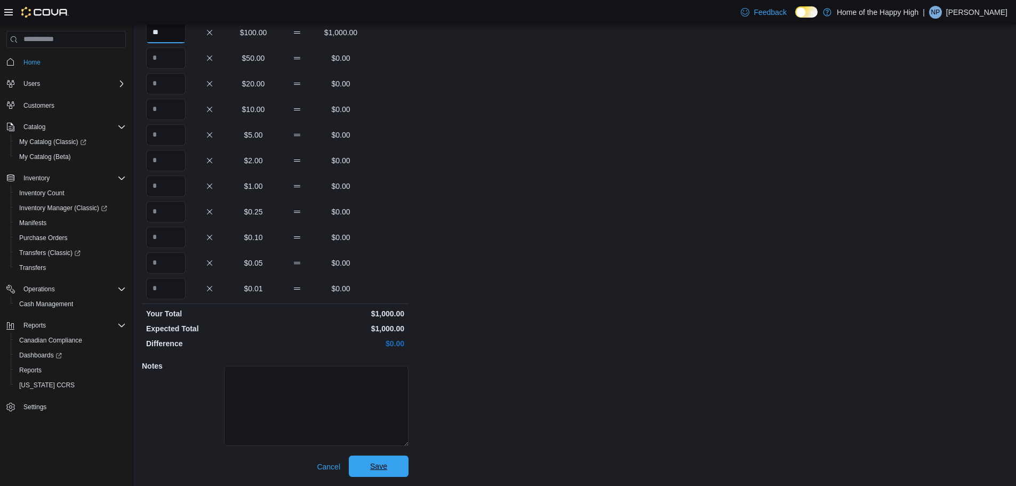 The width and height of the screenshot is (1016, 486). I want to click on a: Settings, so click(35, 407).